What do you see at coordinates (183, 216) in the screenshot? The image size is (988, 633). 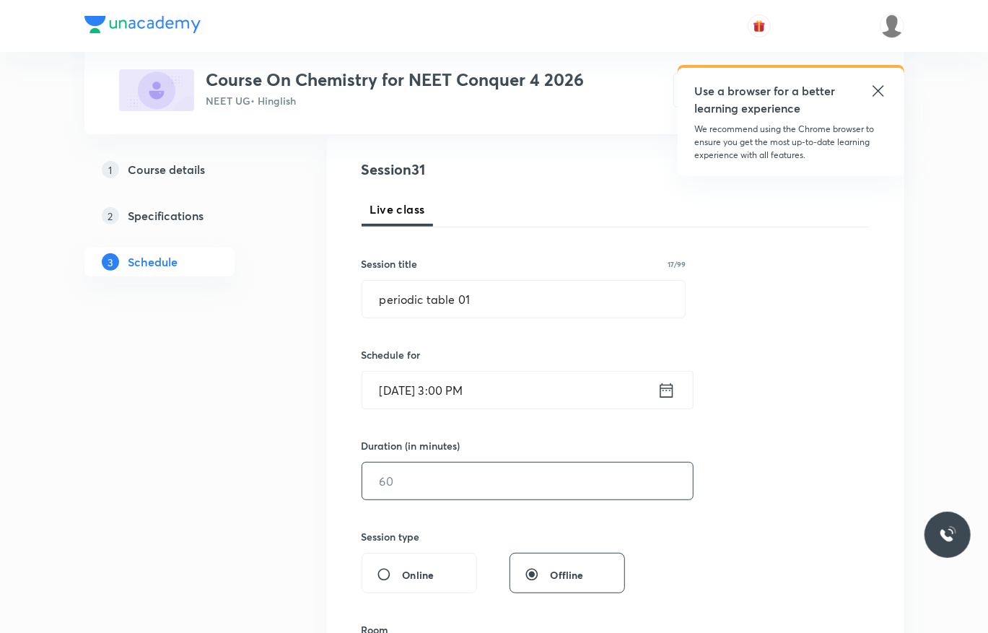 I see `a: 2Specifications` at bounding box center [183, 216].